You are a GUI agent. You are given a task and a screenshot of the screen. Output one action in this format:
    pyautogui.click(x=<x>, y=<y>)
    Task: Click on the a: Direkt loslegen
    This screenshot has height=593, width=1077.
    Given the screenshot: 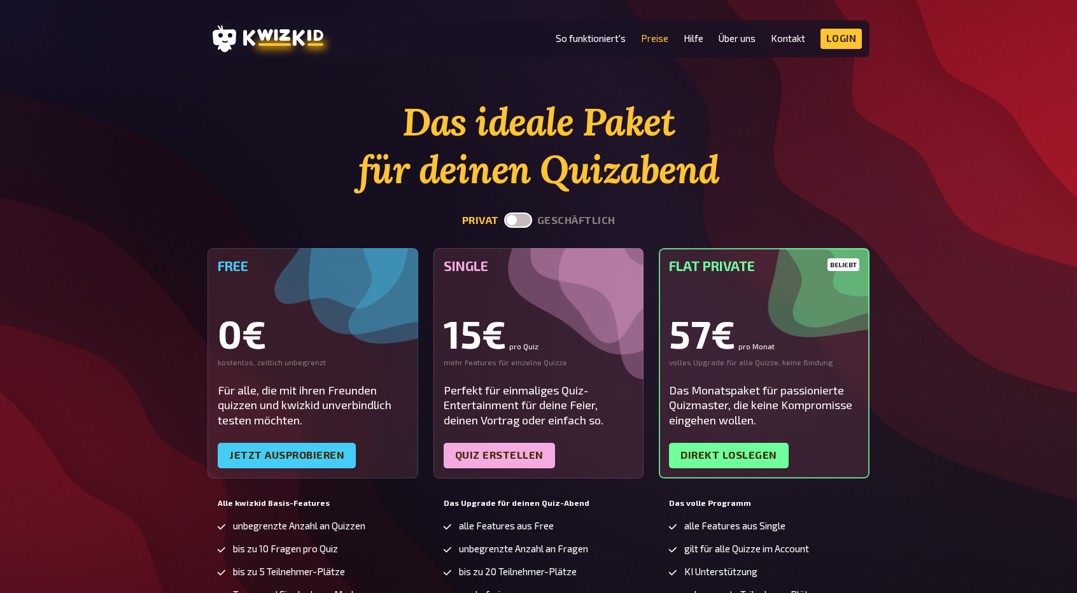 What is the action you would take?
    pyautogui.click(x=729, y=456)
    